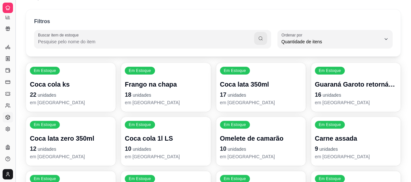 The width and height of the screenshot is (411, 182). Describe the element at coordinates (335, 39) in the screenshot. I see `button: Ordenar porQuantidade de itens` at that location.